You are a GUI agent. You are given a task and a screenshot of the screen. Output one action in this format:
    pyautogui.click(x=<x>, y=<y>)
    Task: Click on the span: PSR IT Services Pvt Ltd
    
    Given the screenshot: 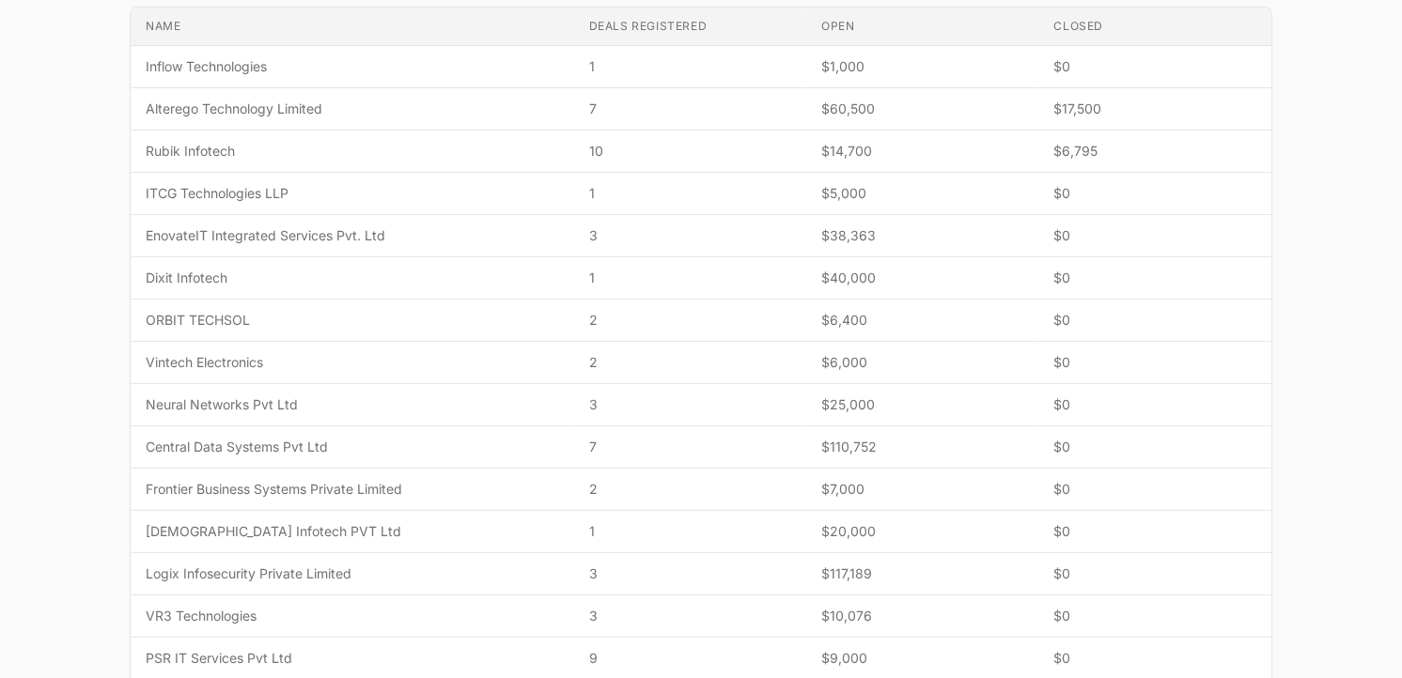 What is the action you would take?
    pyautogui.click(x=352, y=659)
    